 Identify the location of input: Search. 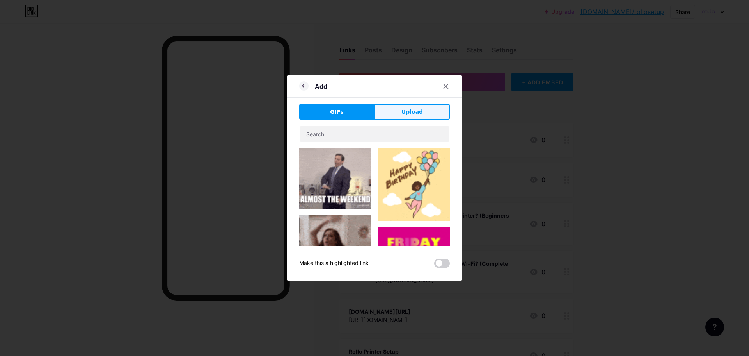
(375, 134).